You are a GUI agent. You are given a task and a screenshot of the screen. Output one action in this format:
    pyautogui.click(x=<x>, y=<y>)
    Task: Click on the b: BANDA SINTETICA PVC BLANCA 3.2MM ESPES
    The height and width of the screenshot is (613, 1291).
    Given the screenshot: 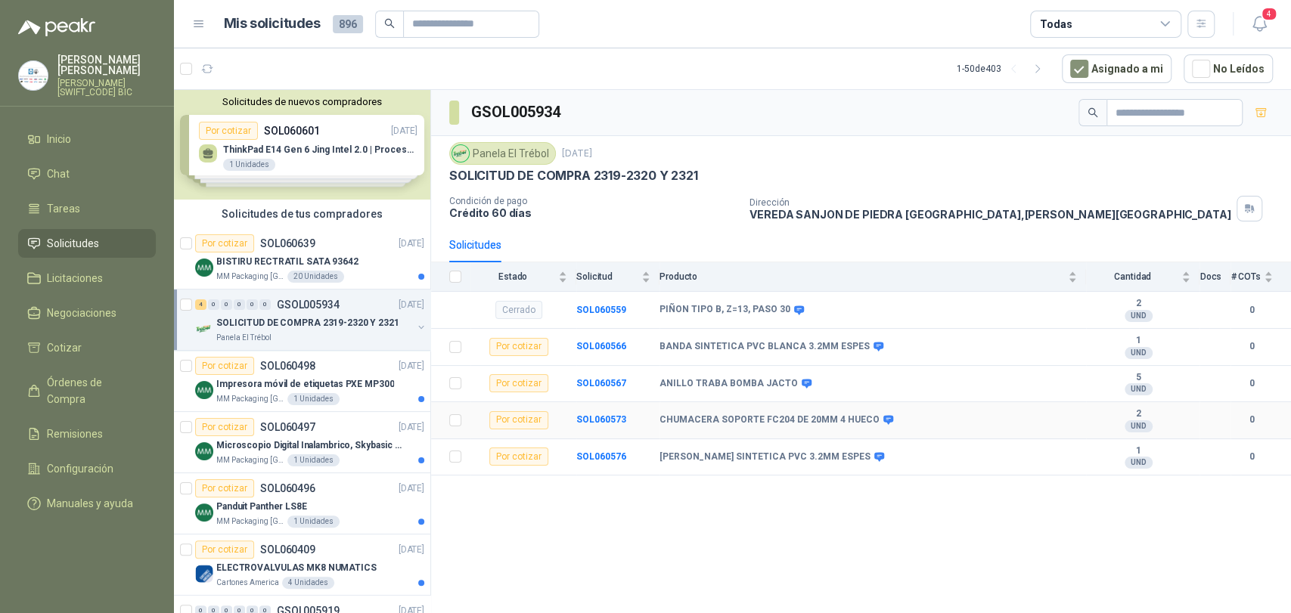 What is the action you would take?
    pyautogui.click(x=765, y=347)
    